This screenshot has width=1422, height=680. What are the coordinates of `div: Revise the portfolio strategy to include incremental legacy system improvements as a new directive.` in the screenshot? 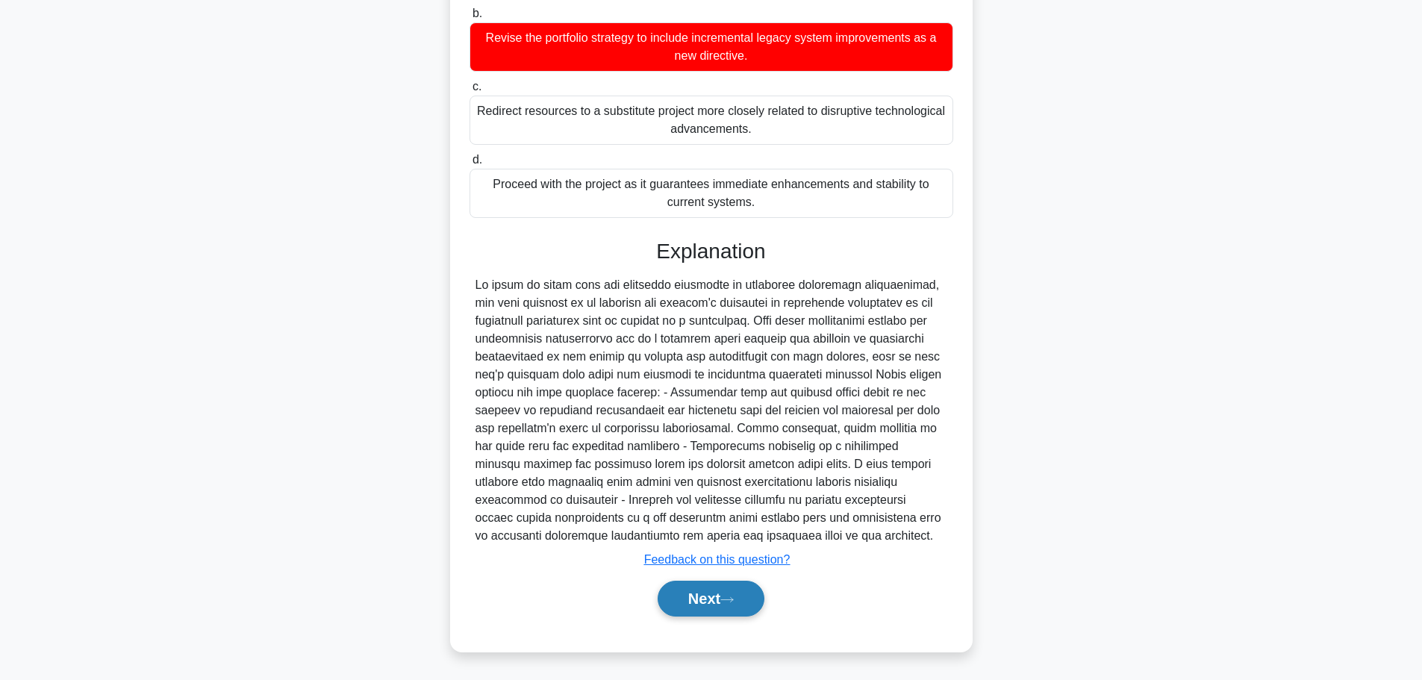 It's located at (711, 47).